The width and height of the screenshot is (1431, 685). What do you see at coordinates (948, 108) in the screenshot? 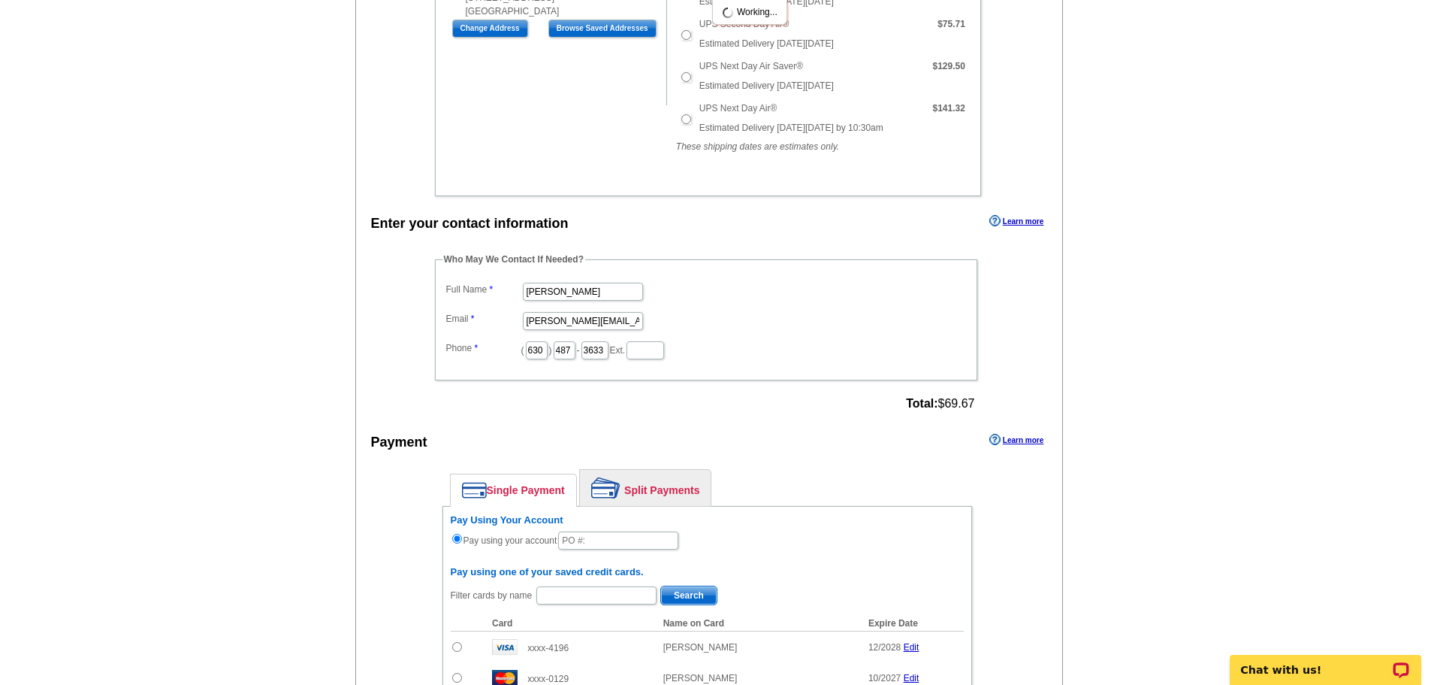
I see `strong: $141.32` at bounding box center [948, 108].